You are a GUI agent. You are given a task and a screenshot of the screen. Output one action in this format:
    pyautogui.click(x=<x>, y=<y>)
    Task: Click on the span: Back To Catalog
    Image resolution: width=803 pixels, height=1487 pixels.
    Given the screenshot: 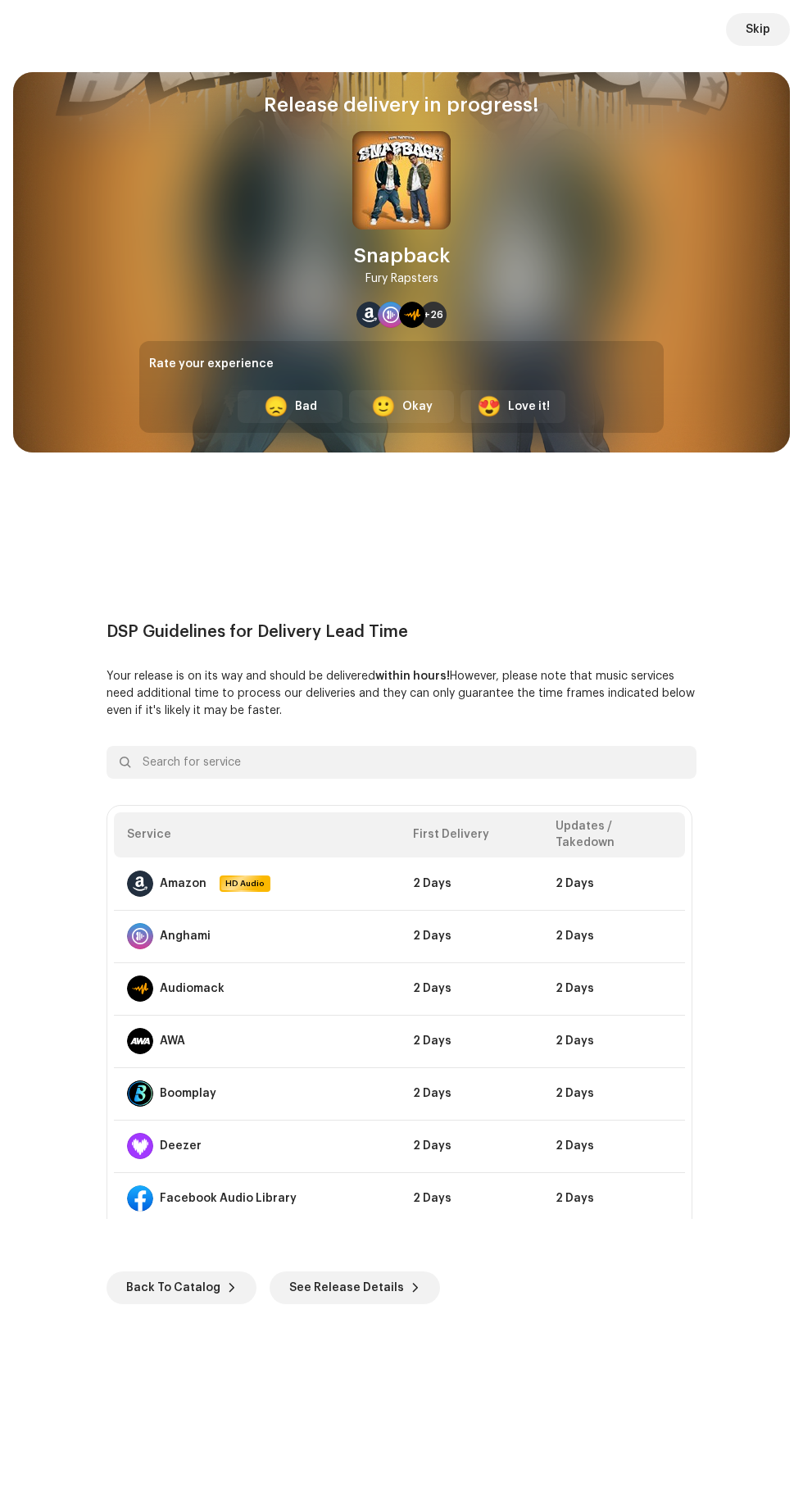 What is the action you would take?
    pyautogui.click(x=173, y=1288)
    